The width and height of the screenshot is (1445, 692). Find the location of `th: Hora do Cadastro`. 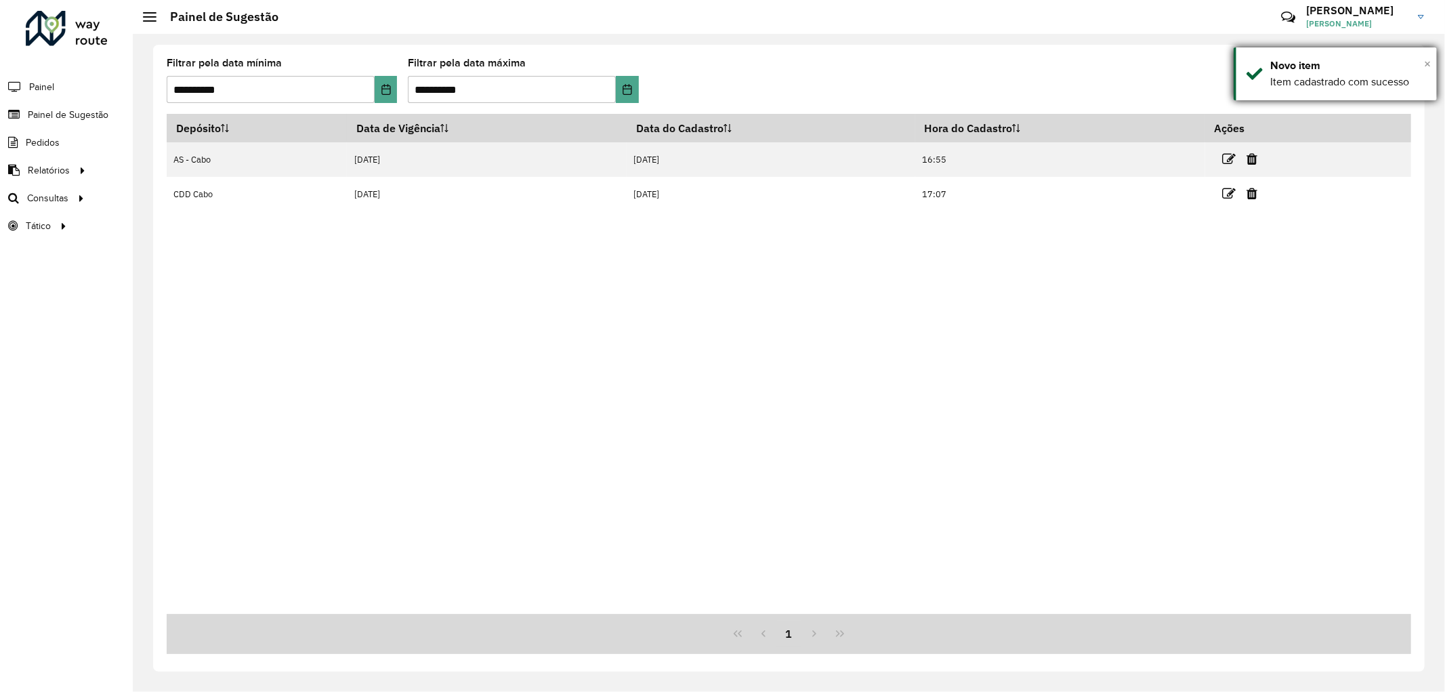

th: Hora do Cadastro is located at coordinates (1060, 128).